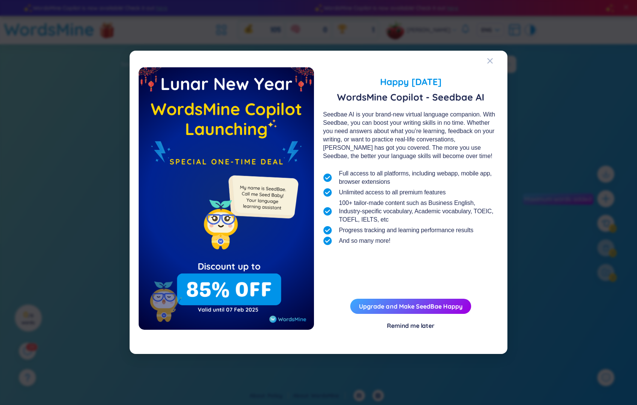 This screenshot has height=405, width=637. I want to click on div: Remind me later, so click(411, 326).